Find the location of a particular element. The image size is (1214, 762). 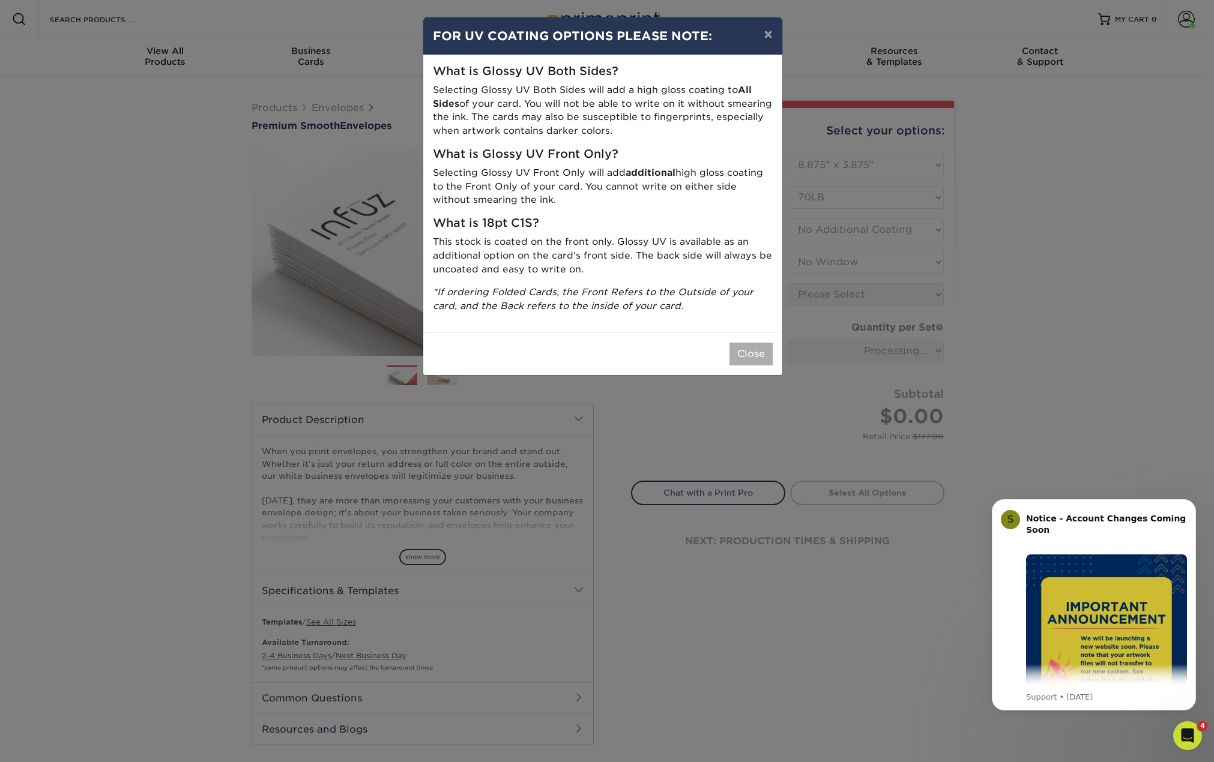

h5: What is Glossy UV Front Only? is located at coordinates (603, 154).